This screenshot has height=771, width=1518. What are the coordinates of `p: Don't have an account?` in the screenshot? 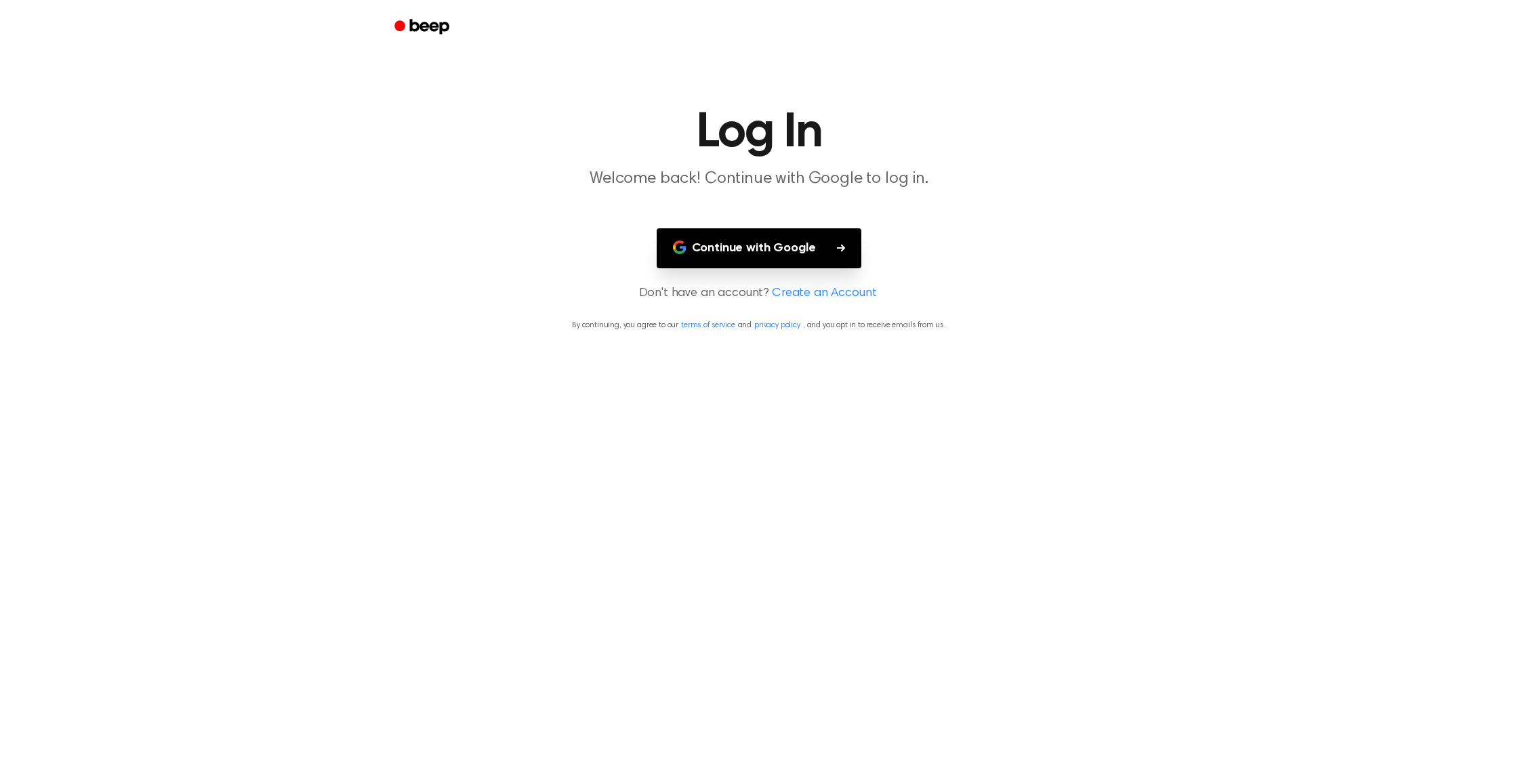 It's located at (759, 294).